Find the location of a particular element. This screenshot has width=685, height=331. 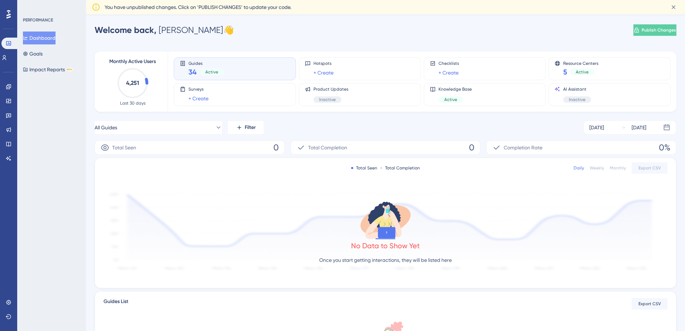

span: Completion Rate is located at coordinates (523, 148).